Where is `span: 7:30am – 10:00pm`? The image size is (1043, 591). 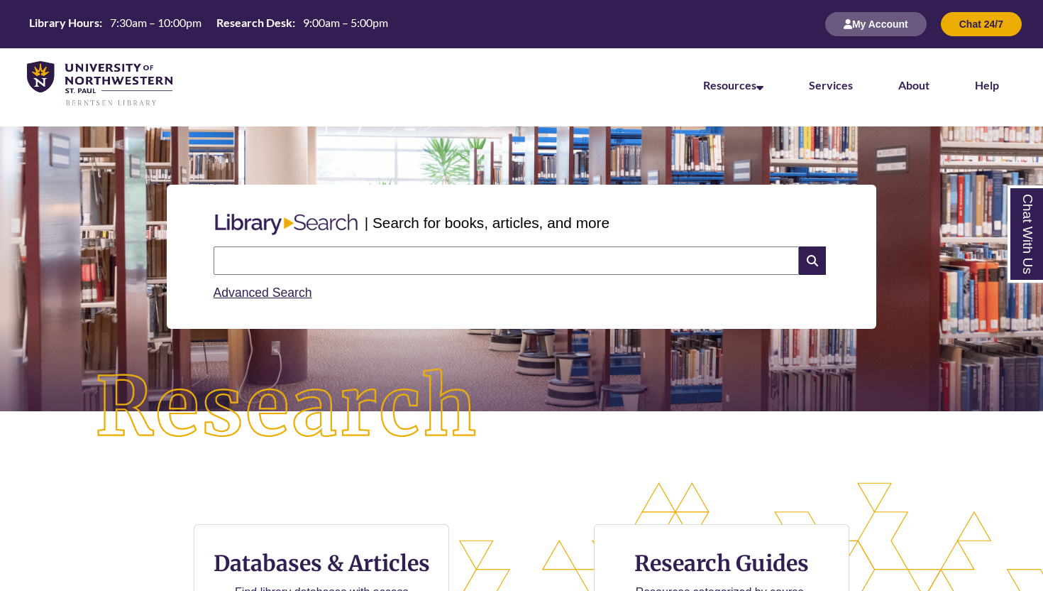
span: 7:30am – 10:00pm is located at coordinates (155, 22).